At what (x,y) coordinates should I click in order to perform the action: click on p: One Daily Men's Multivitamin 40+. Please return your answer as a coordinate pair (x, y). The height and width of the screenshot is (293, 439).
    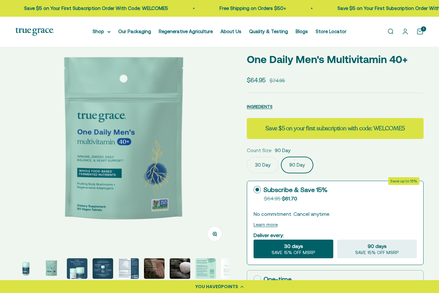
    Looking at the image, I should click on (335, 59).